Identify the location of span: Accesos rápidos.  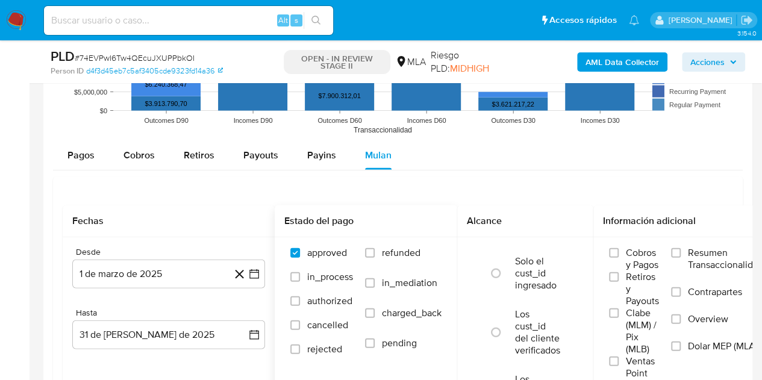
(583, 20).